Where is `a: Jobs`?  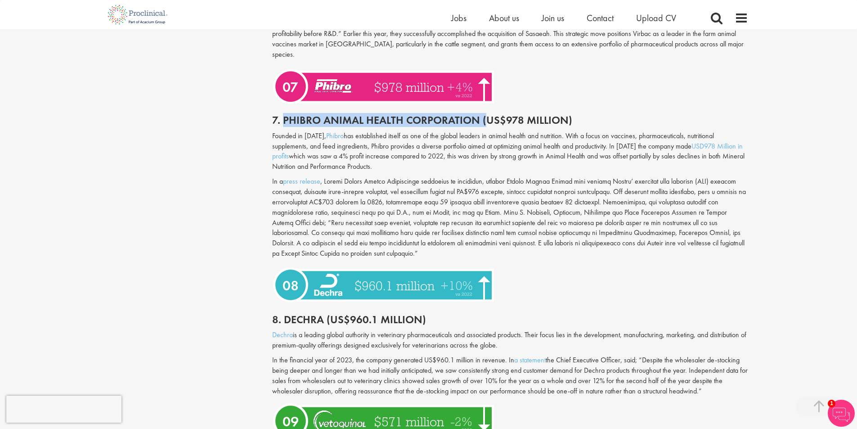
a: Jobs is located at coordinates (459, 18).